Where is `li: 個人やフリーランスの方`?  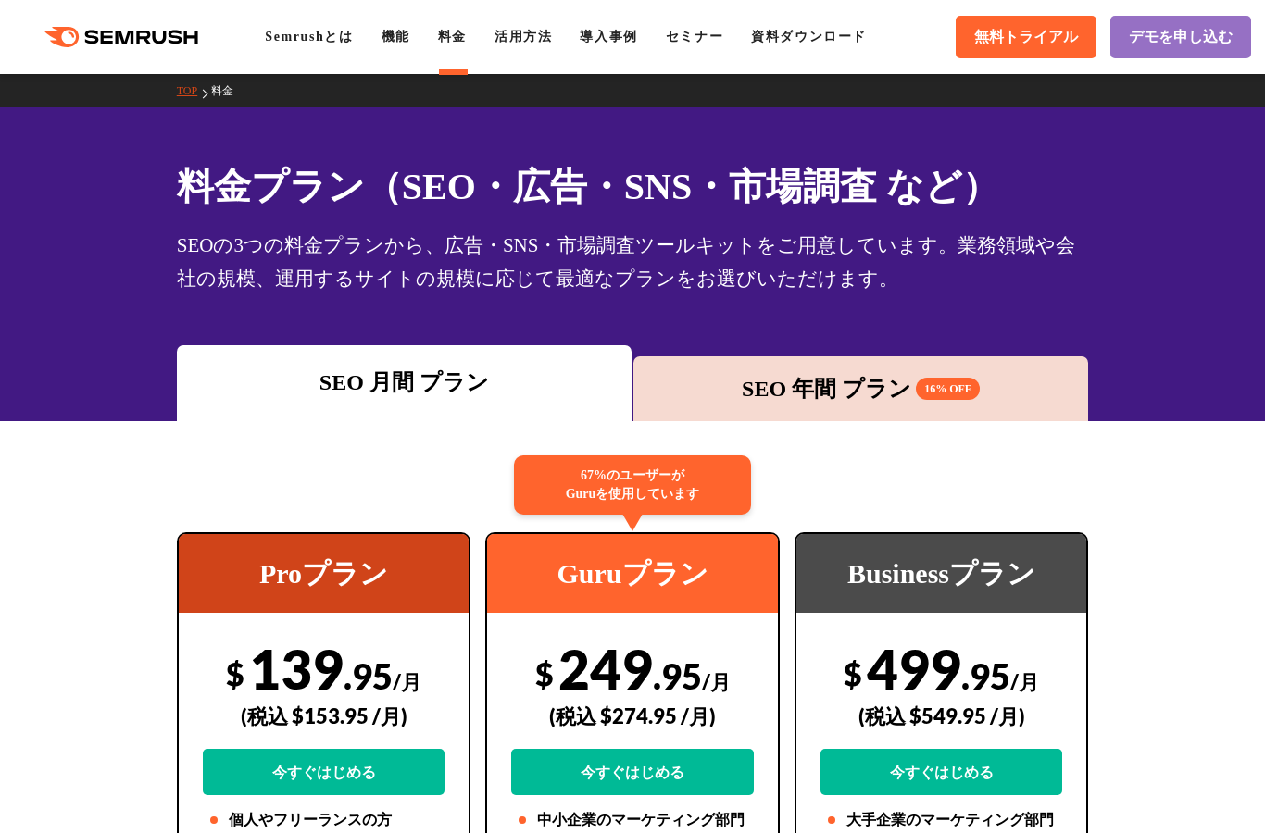 li: 個人やフリーランスの方 is located at coordinates (324, 820).